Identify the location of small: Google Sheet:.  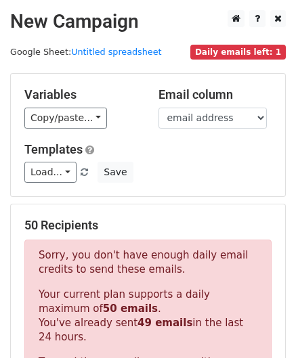
(86, 51).